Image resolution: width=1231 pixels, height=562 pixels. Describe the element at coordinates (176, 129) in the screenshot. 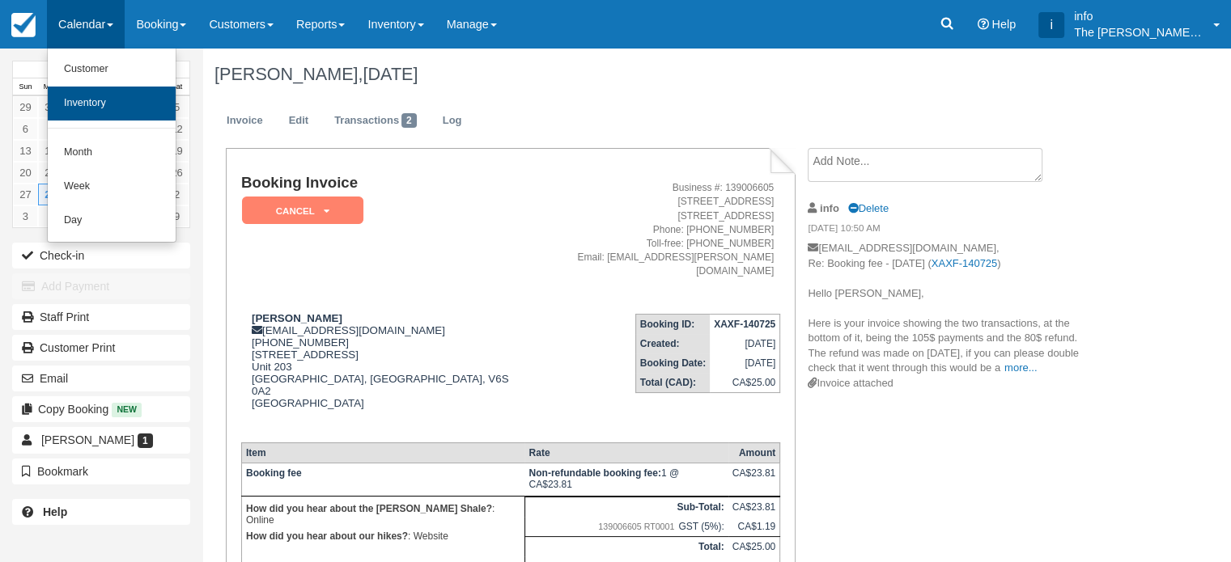

I see `a: 12` at that location.